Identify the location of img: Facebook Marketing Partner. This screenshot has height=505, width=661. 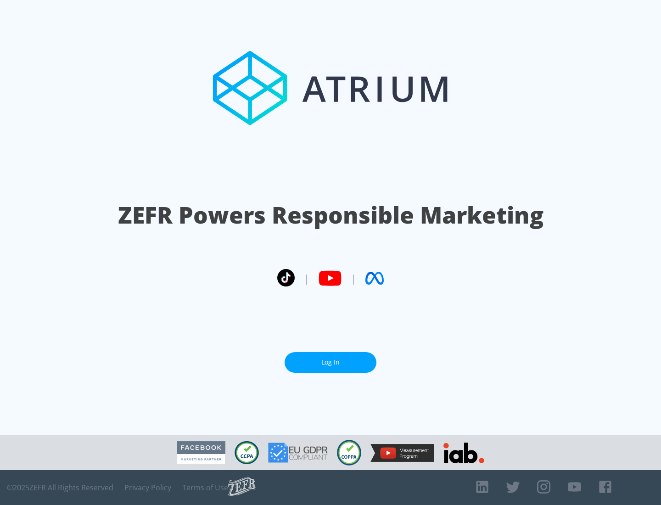
(201, 452).